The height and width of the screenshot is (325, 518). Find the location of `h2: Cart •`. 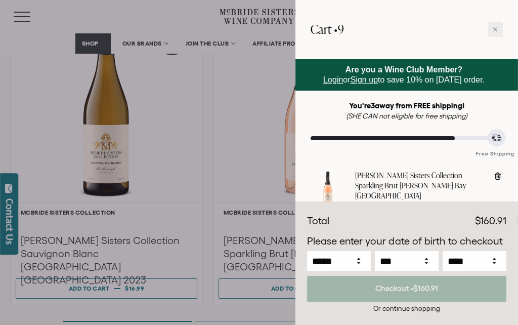

h2: Cart • is located at coordinates (327, 29).